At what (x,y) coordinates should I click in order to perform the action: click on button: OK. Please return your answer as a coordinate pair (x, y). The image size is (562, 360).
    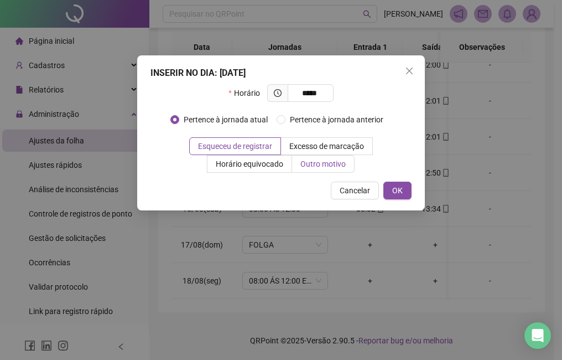
    Looking at the image, I should click on (397, 190).